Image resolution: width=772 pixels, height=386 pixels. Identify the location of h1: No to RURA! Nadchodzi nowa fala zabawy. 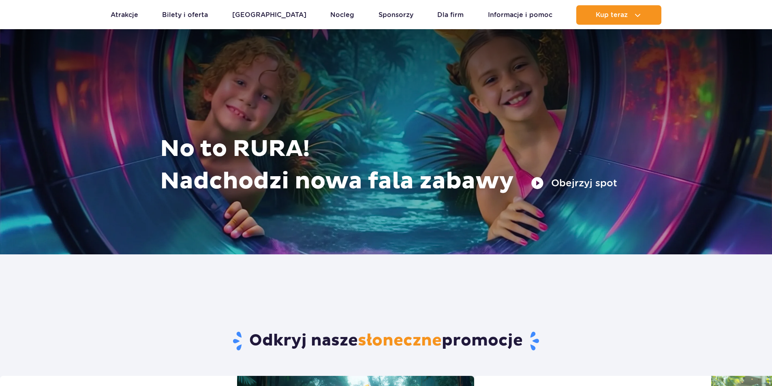
(389, 165).